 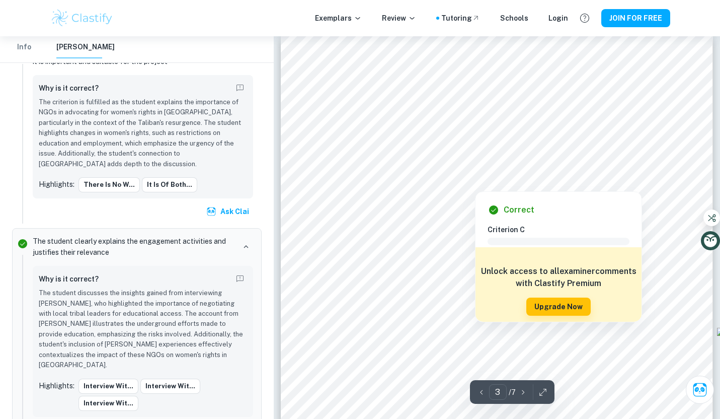 I want to click on img: clai.svg, so click(x=211, y=211).